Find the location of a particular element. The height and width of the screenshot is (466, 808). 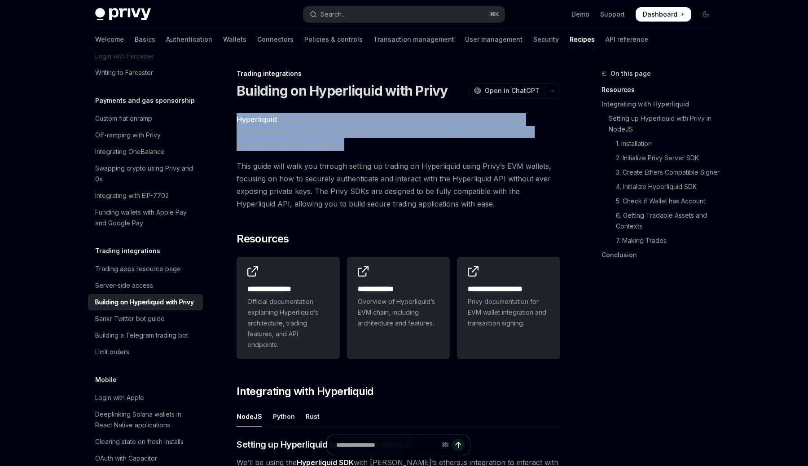

button: Open in ChatGPT is located at coordinates (506, 91).